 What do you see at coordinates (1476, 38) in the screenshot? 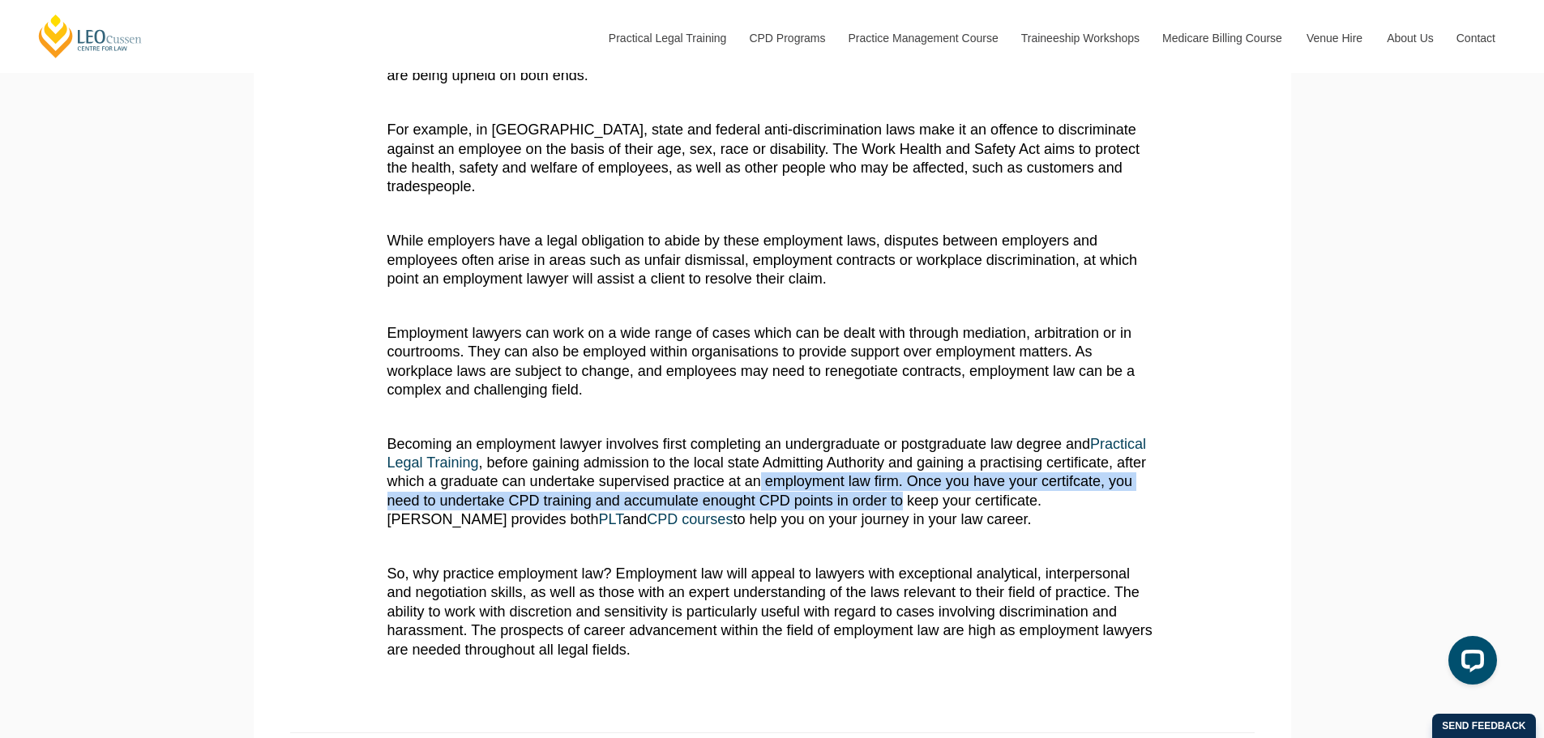
I see `a: Contact` at bounding box center [1476, 38].